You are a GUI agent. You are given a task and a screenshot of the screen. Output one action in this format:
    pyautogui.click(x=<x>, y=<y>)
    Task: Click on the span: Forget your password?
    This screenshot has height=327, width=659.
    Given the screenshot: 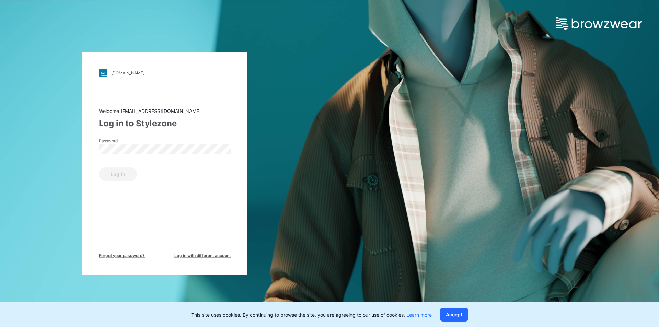 What is the action you would take?
    pyautogui.click(x=122, y=255)
    